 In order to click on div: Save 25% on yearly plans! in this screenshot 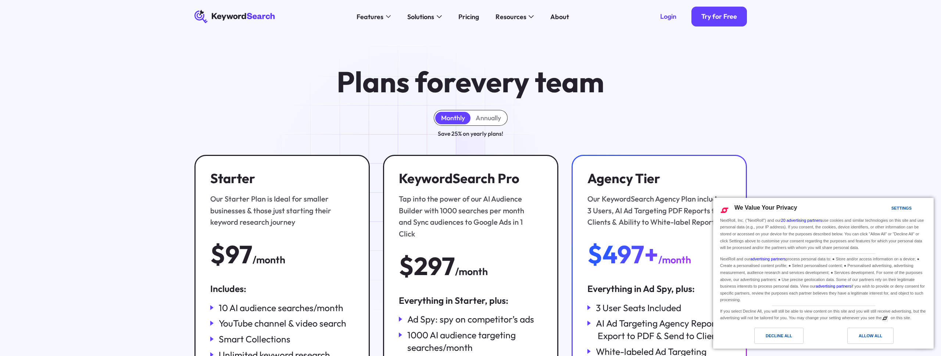, I will do `click(470, 133)`.